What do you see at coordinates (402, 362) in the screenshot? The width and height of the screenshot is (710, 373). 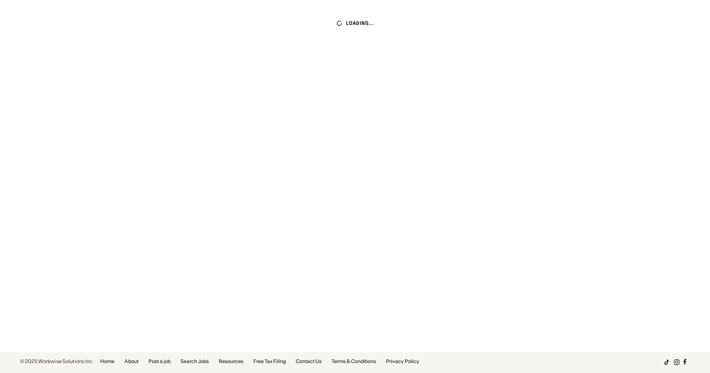 I see `a: Privacy Policy` at bounding box center [402, 362].